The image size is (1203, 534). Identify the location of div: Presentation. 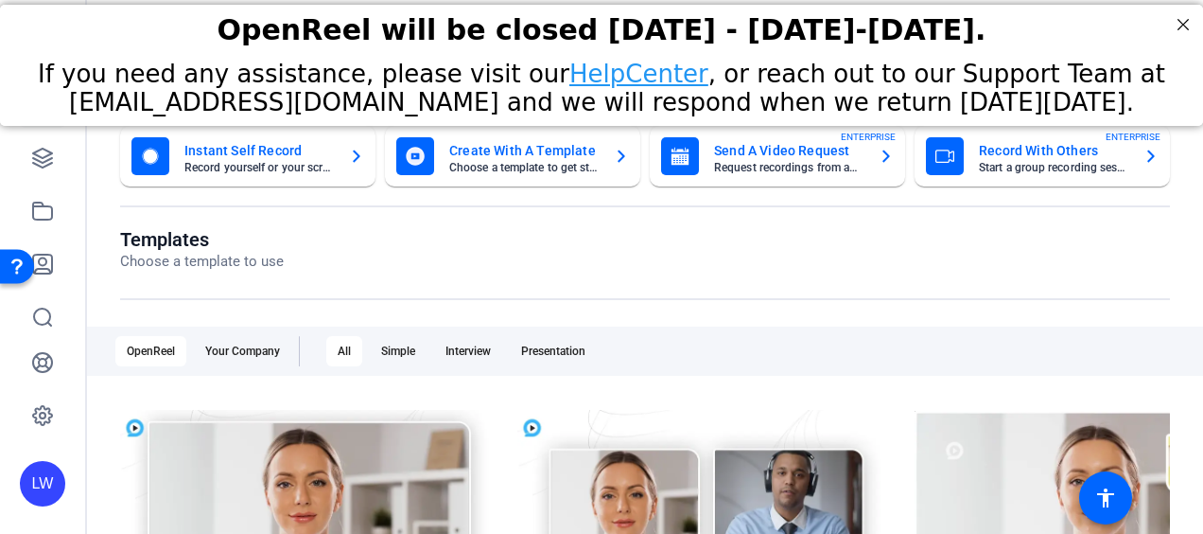
(553, 351).